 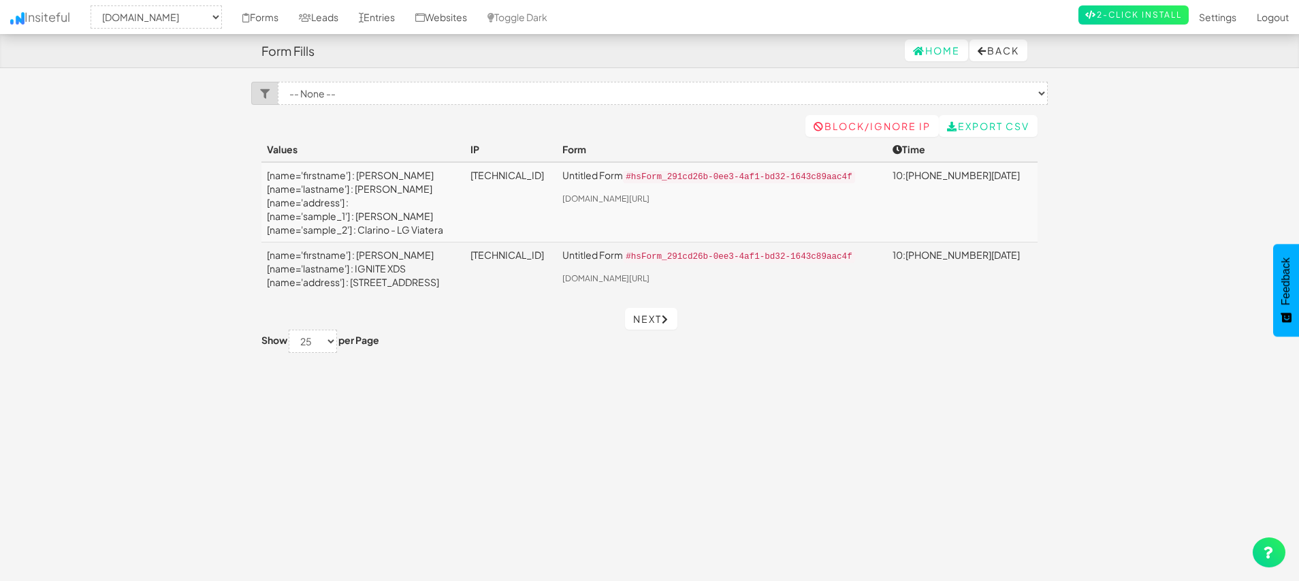 What do you see at coordinates (1134, 15) in the screenshot?
I see `a: 2-Click Install` at bounding box center [1134, 15].